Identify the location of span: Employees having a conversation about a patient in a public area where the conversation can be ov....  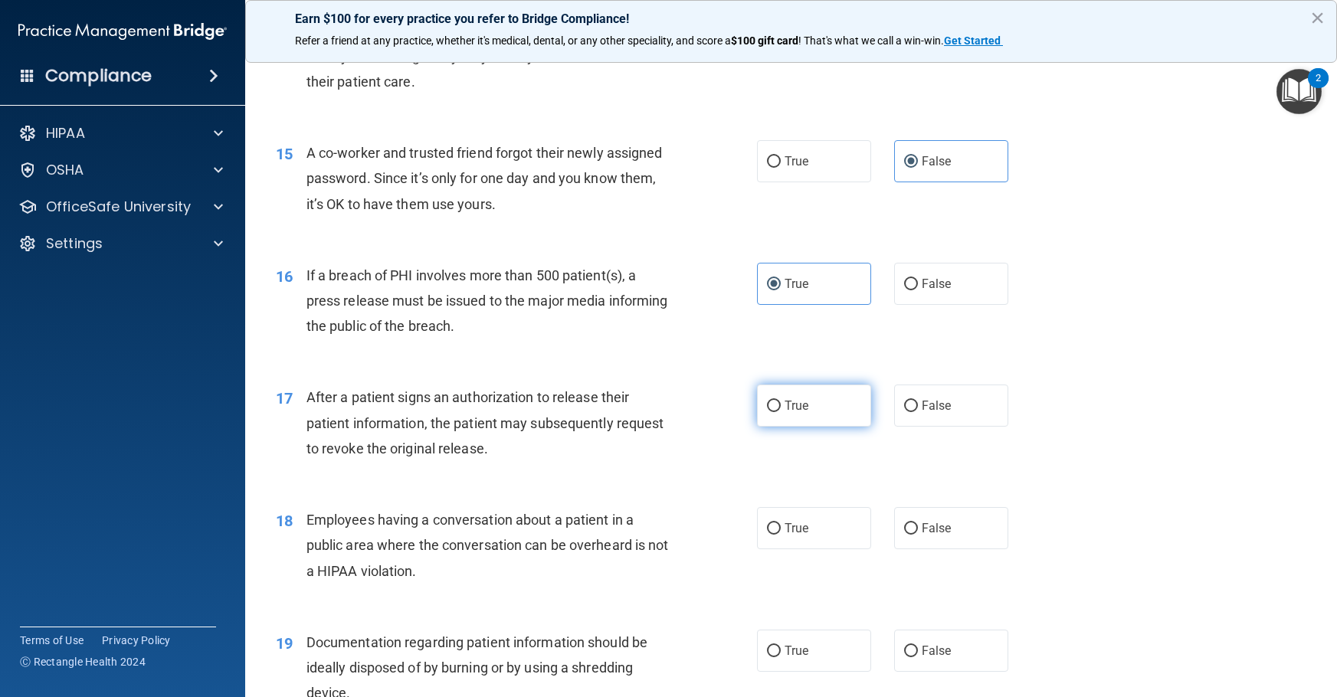
(487, 545).